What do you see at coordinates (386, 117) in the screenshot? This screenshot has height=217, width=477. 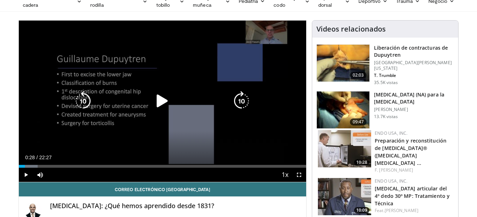 I see `p: 13.7K vistas` at bounding box center [386, 117].